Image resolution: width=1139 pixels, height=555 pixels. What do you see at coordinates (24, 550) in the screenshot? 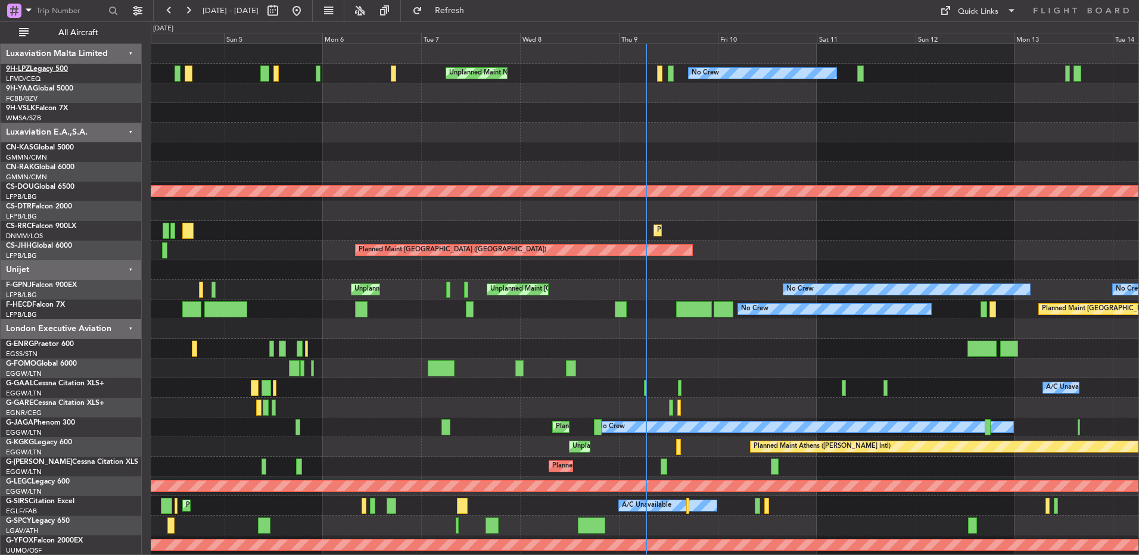
I see `a: UUMO/OSF` at bounding box center [24, 550].